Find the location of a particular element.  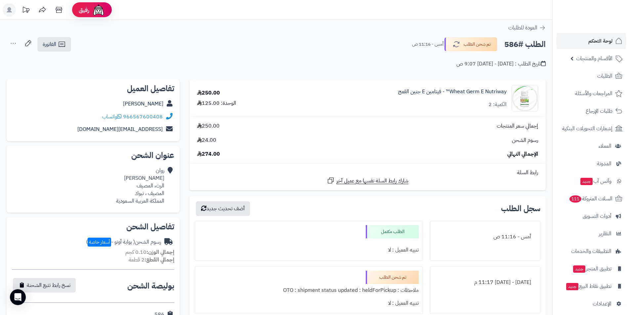

span: الإعدادات is located at coordinates (602, 304).